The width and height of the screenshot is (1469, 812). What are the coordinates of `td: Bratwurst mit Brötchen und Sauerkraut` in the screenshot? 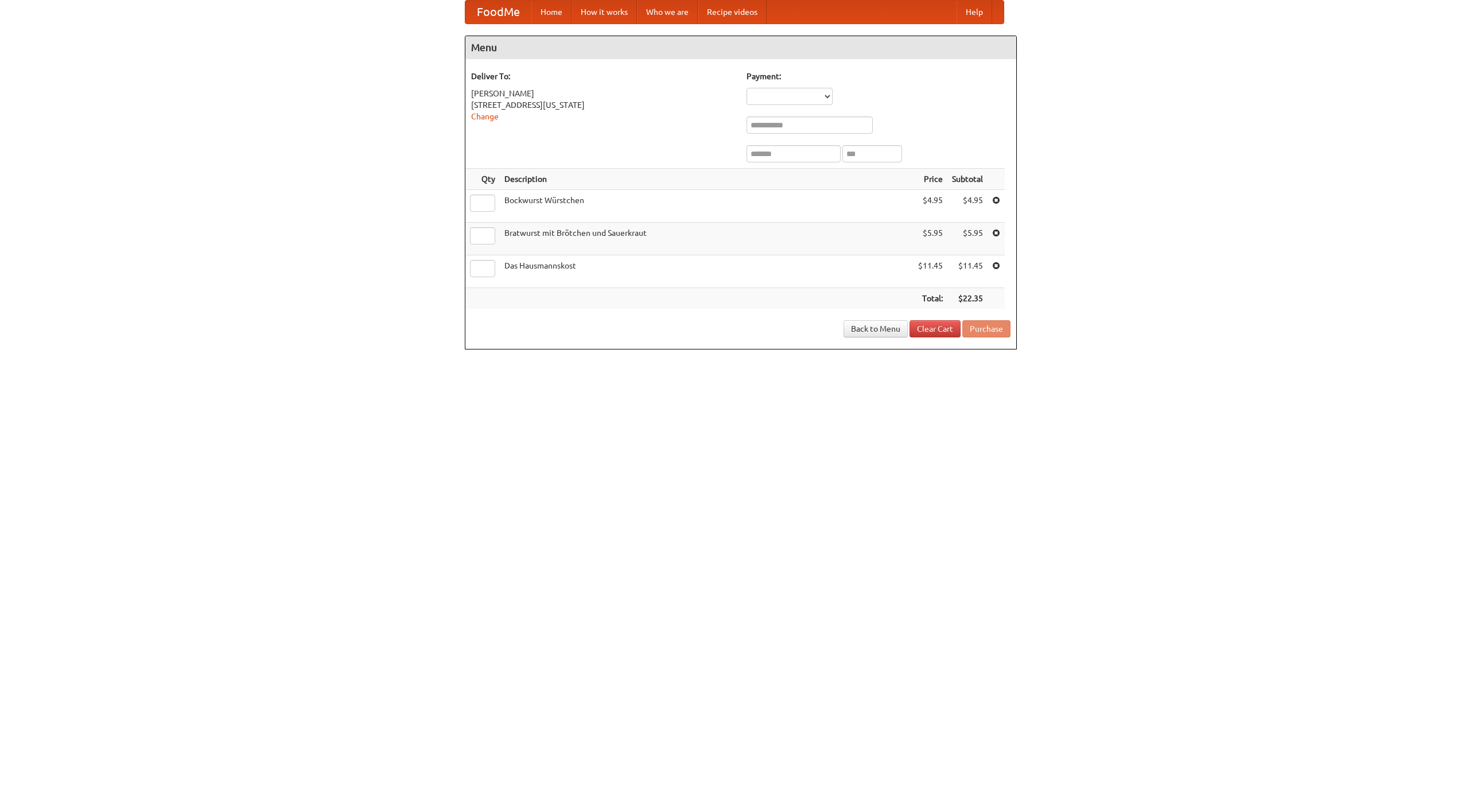 It's located at (707, 239).